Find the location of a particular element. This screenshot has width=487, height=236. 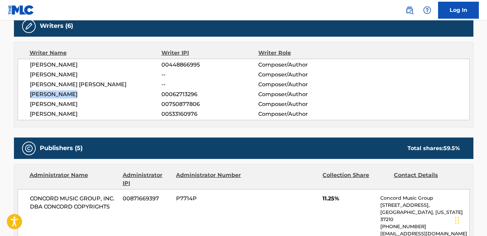

div: Writer Role is located at coordinates (302, 53).